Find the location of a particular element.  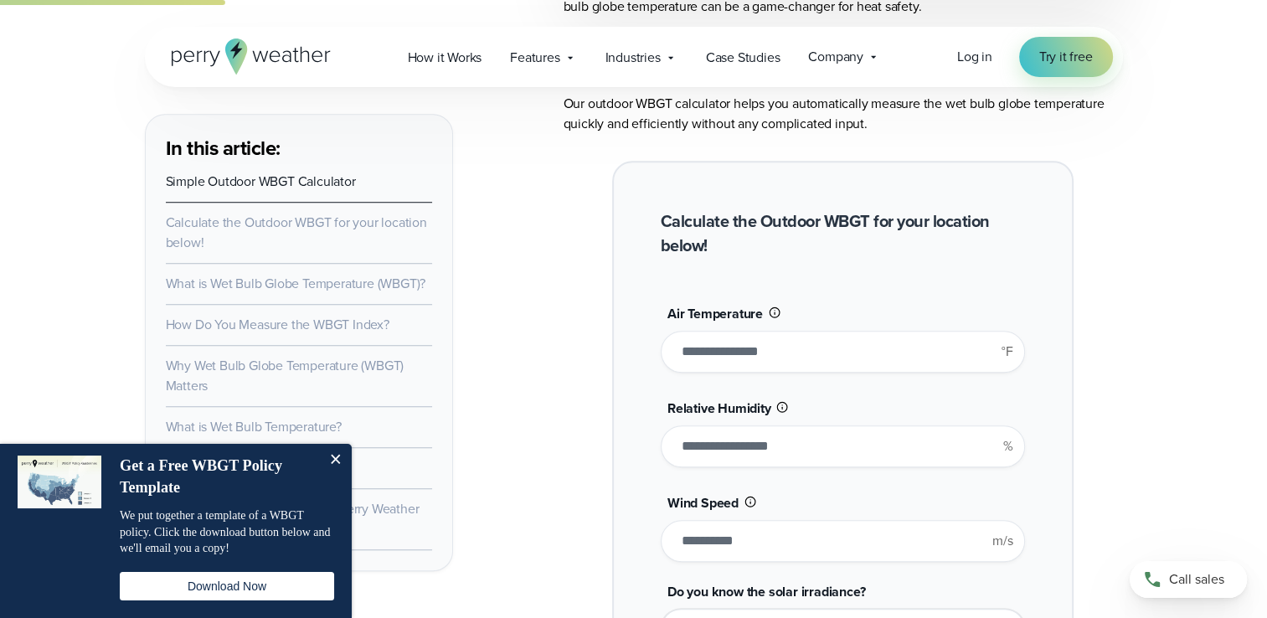

h4: Get a Free WBGT Policy Template is located at coordinates (218, 476).